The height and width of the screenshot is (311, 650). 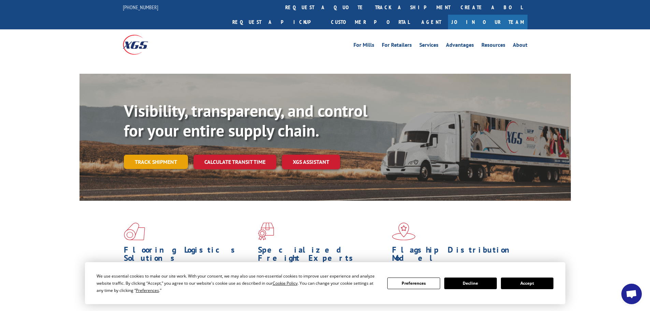 What do you see at coordinates (325, 283) in the screenshot?
I see `div: Cookie Consent Prompt` at bounding box center [325, 283].